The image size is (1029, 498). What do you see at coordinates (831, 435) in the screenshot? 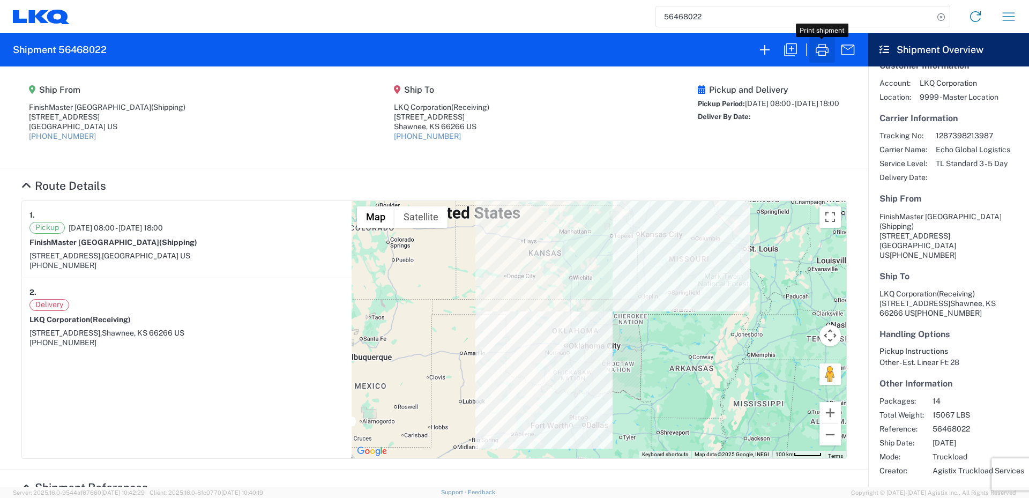
I see `button: Zoom out` at bounding box center [831, 435].